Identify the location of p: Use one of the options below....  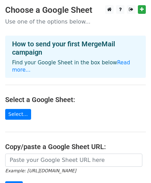
(75, 21).